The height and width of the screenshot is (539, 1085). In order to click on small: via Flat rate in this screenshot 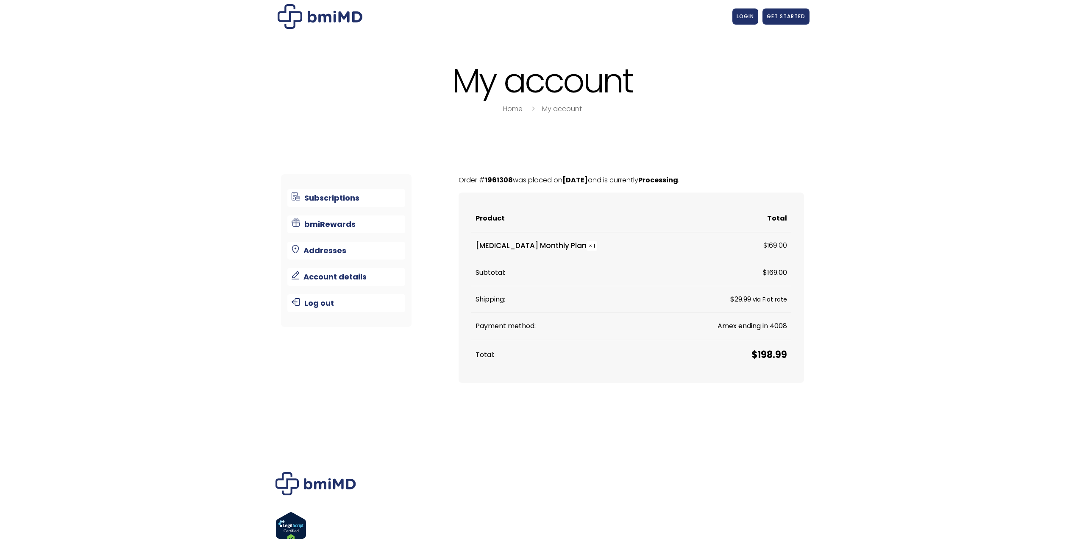, I will do `click(770, 299)`.